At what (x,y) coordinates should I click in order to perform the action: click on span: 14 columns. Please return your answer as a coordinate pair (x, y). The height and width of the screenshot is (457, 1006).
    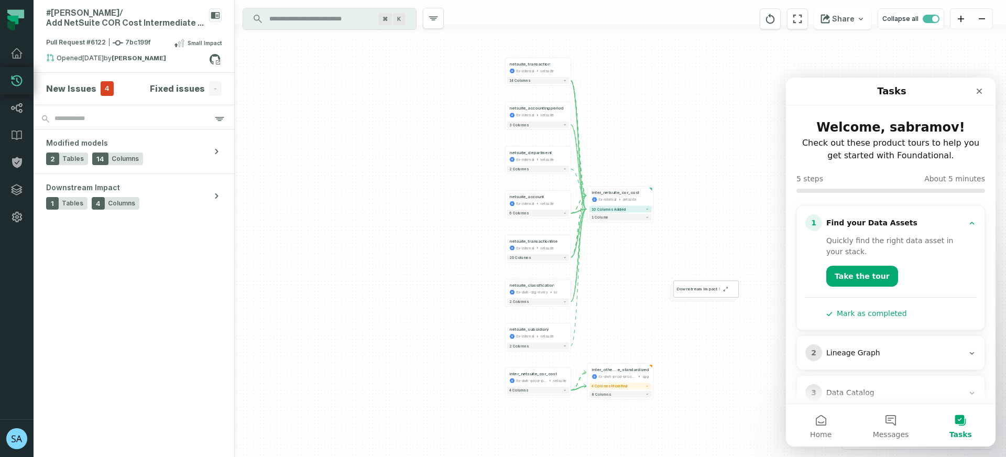
    Looking at the image, I should click on (520, 81).